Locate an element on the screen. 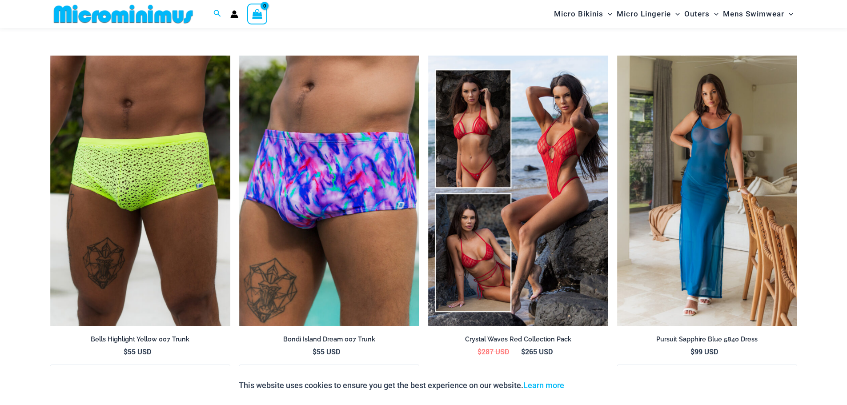  h2: Bondi Island Dream 007 Trunk is located at coordinates (329, 339).